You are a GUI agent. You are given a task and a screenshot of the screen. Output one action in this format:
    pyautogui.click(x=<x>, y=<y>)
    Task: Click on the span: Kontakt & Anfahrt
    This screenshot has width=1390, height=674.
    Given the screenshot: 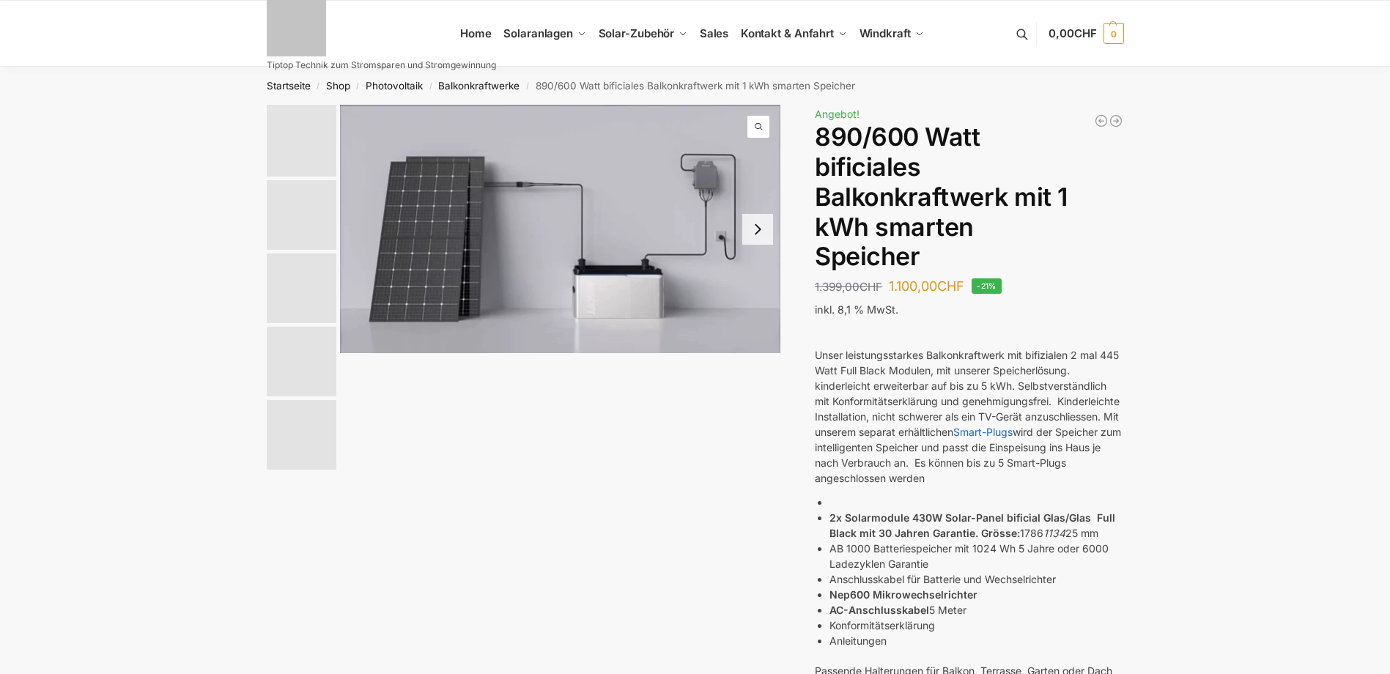 What is the action you would take?
    pyautogui.click(x=787, y=33)
    